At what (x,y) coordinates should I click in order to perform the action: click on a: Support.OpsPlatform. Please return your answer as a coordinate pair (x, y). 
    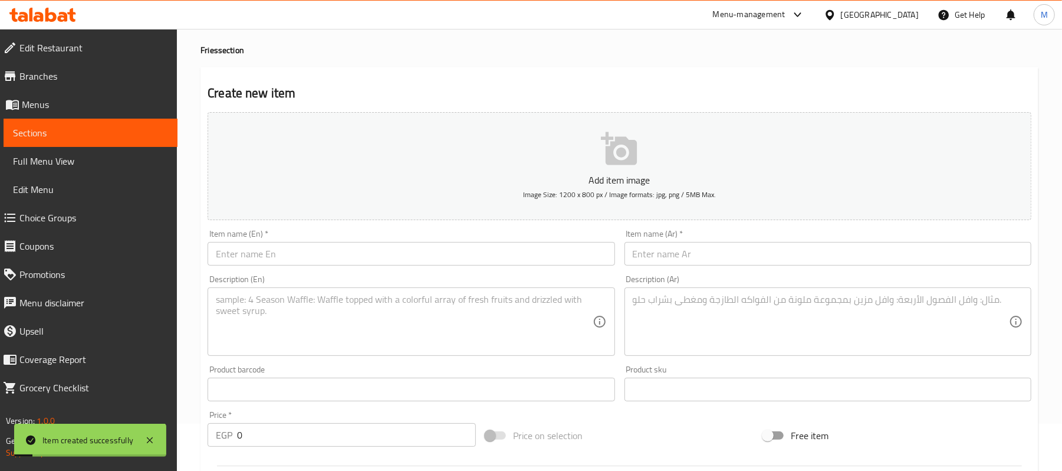
    Looking at the image, I should click on (43, 452).